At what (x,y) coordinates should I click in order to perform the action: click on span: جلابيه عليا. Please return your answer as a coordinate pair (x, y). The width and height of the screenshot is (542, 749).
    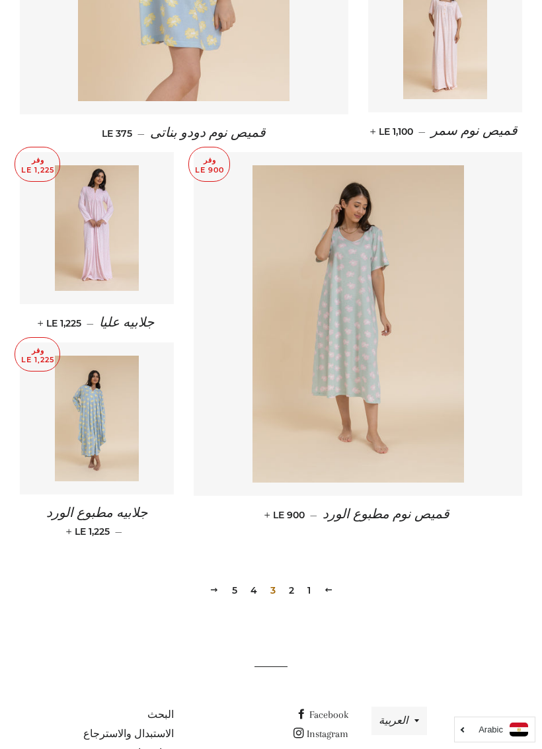
    Looking at the image, I should click on (126, 322).